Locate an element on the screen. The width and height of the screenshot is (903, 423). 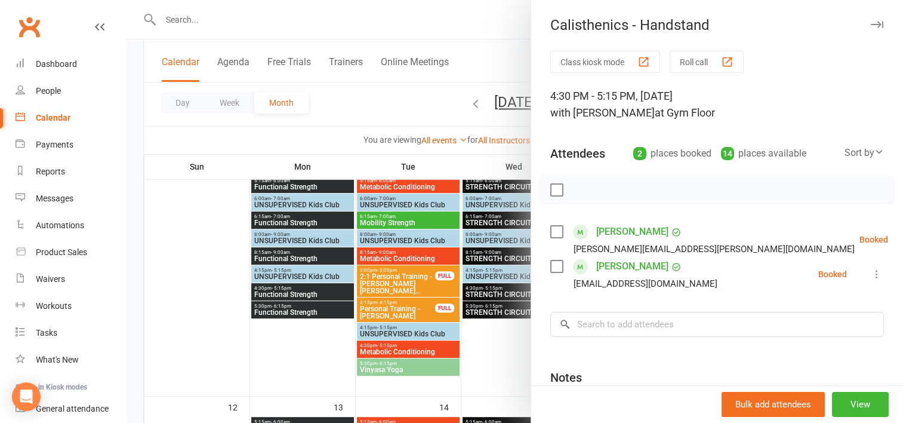
a: What's New is located at coordinates (70, 359).